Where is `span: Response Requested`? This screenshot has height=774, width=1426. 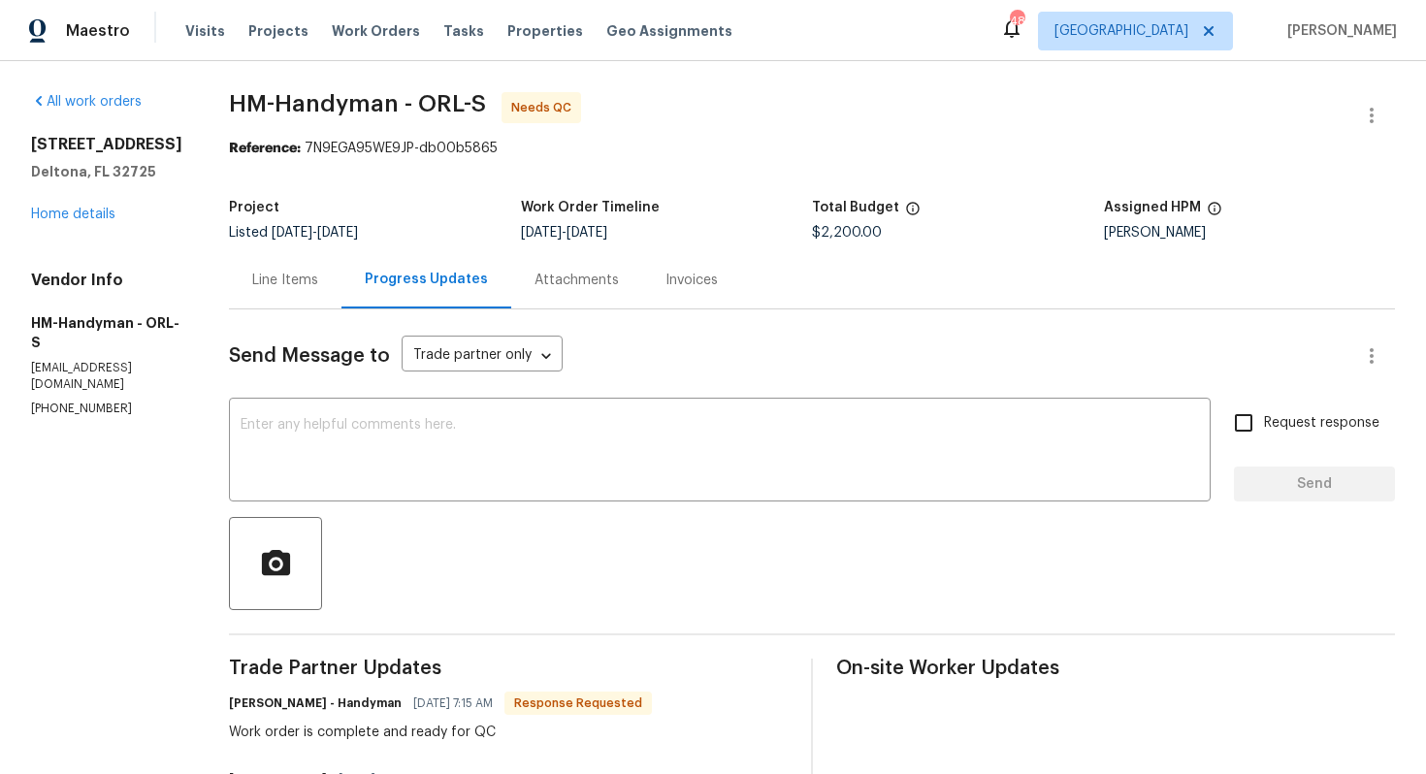
span: Response Requested is located at coordinates (578, 703).